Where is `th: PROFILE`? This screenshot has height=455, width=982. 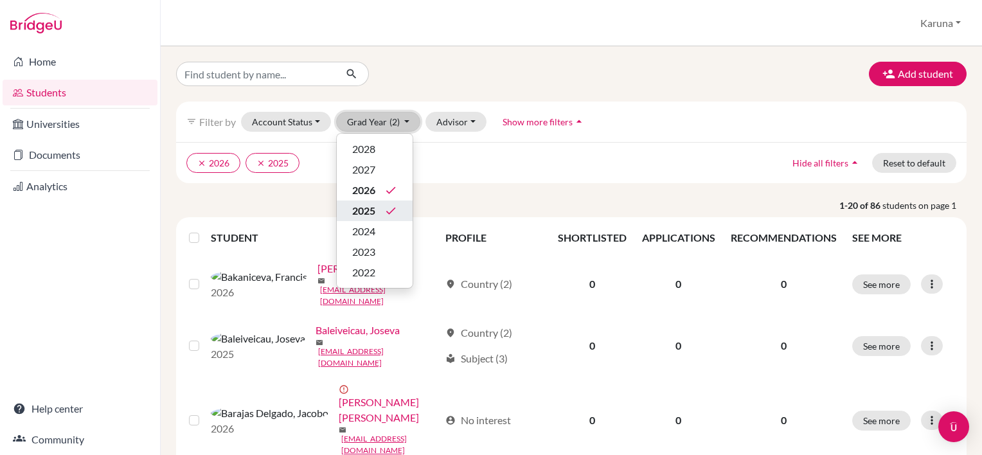
th: PROFILE is located at coordinates (494, 238).